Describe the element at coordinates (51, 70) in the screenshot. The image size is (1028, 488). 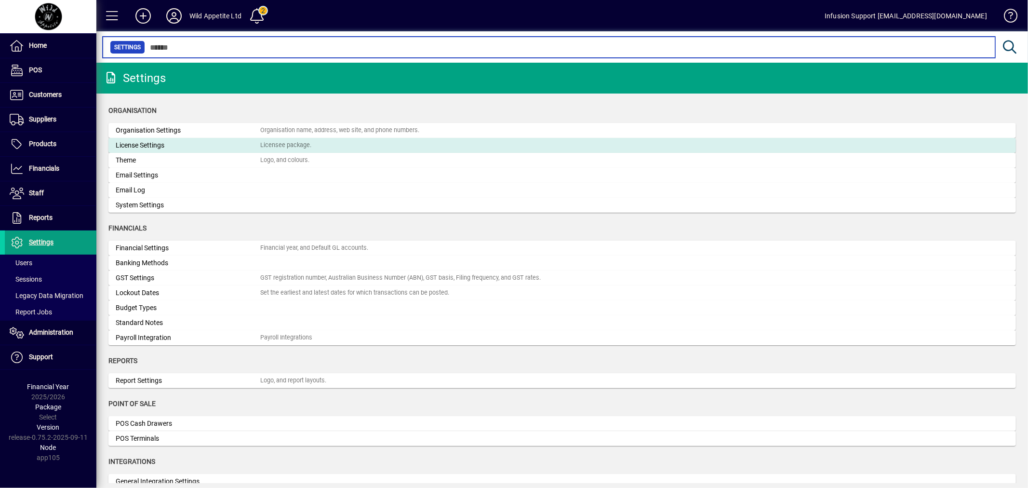
I see `a: POS` at that location.